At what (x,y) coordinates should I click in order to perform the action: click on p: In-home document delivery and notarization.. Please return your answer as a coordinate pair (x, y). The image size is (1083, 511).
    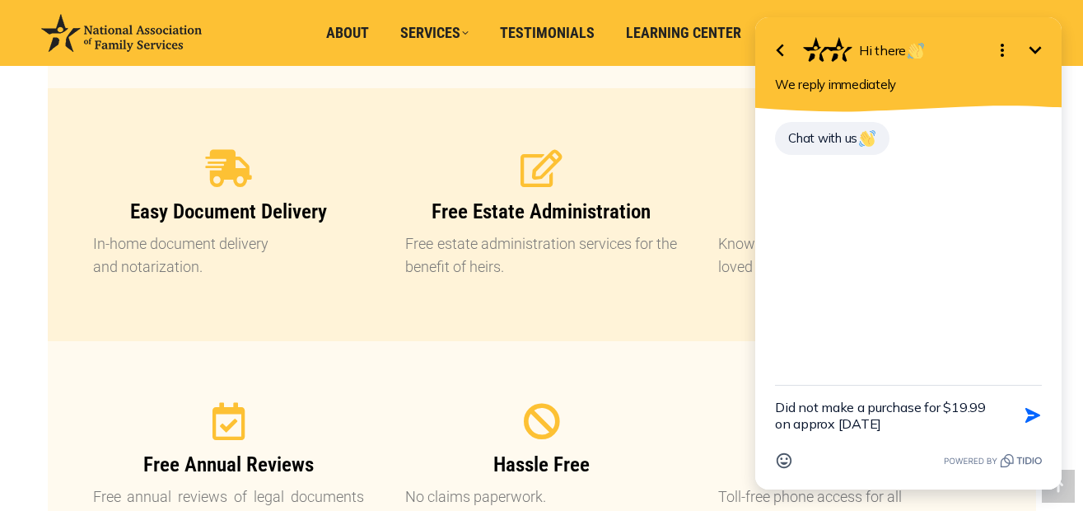
    Looking at the image, I should click on (229, 256).